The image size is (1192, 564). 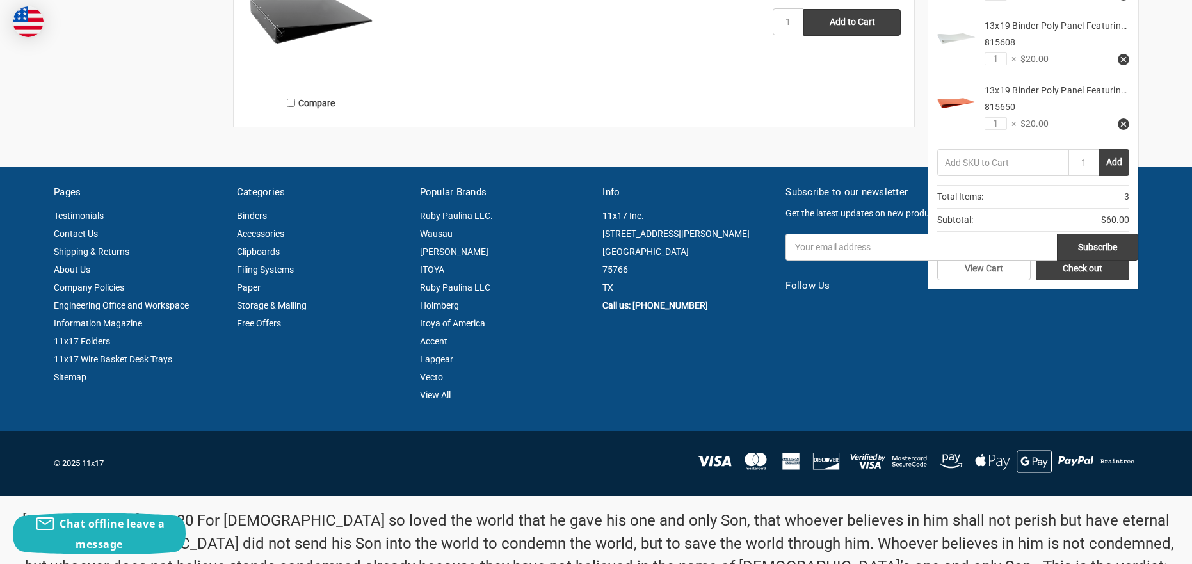 What do you see at coordinates (921, 247) in the screenshot?
I see `input: Your email address` at bounding box center [921, 247].